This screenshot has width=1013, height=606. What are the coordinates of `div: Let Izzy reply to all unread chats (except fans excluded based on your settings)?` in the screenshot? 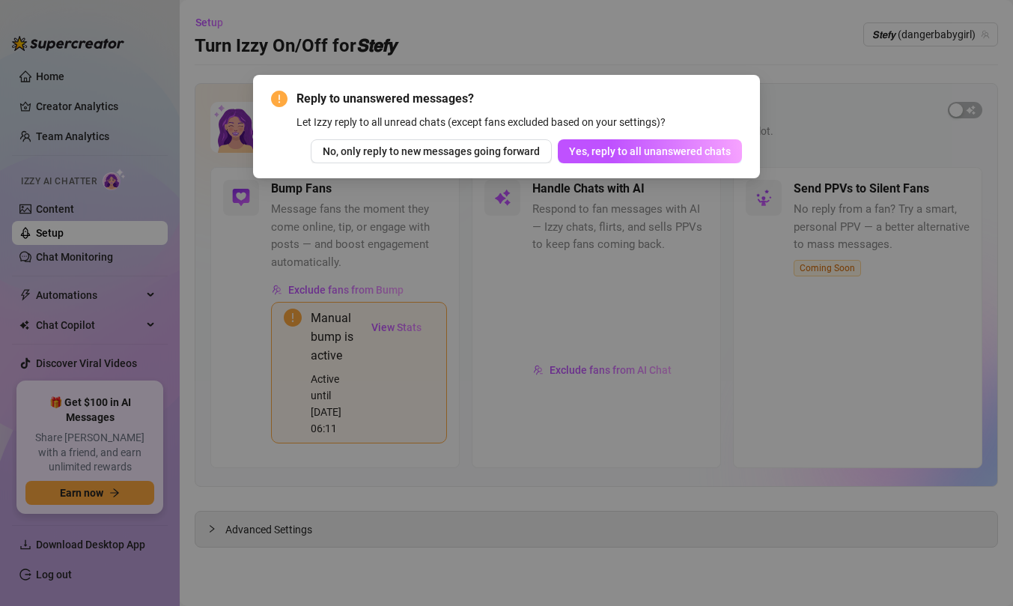 It's located at (519, 122).